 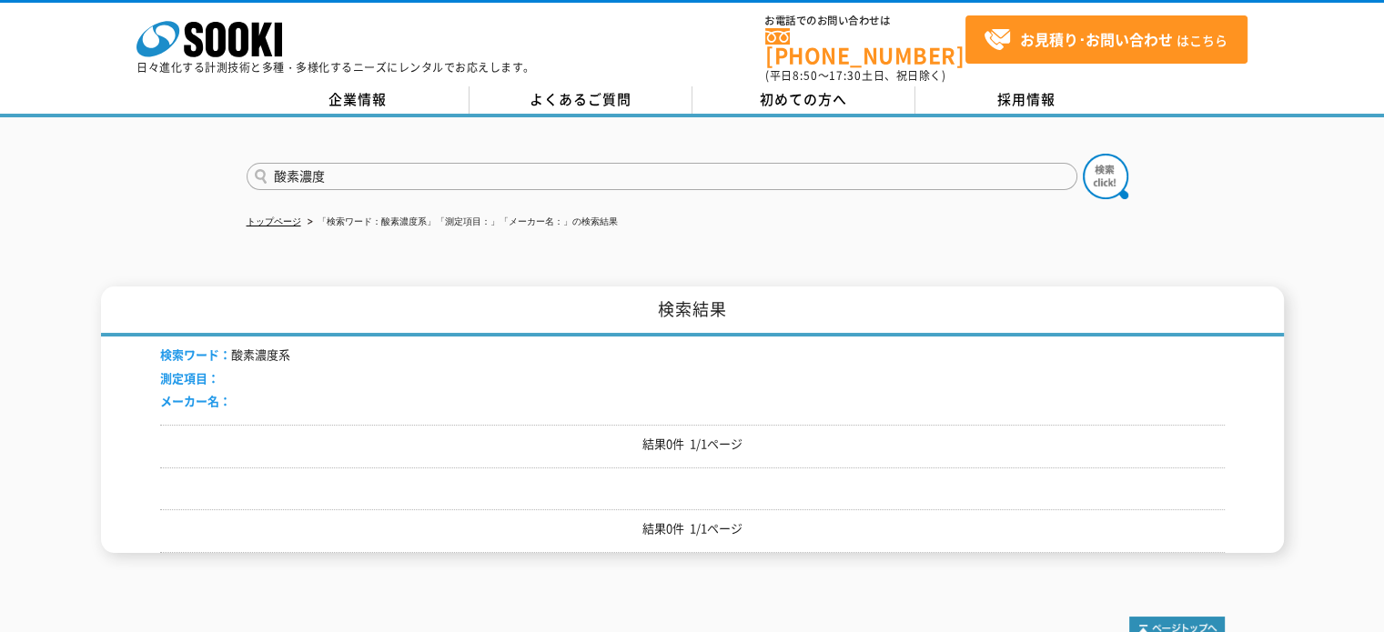 I want to click on img: btn_search.png, so click(x=1105, y=176).